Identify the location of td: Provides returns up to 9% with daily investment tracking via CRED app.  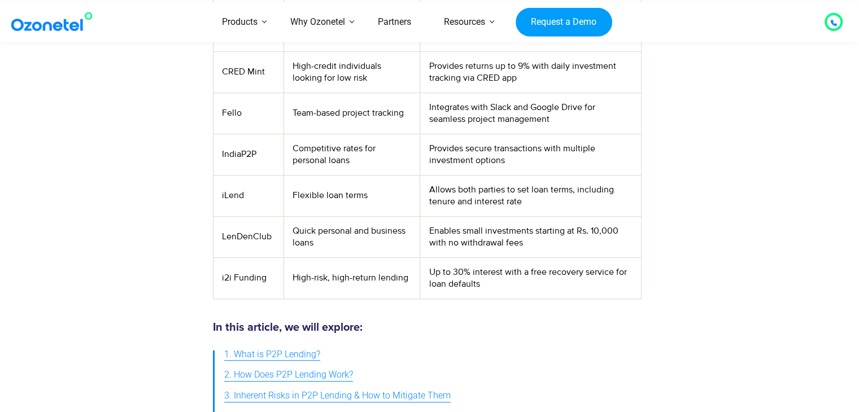
(530, 72).